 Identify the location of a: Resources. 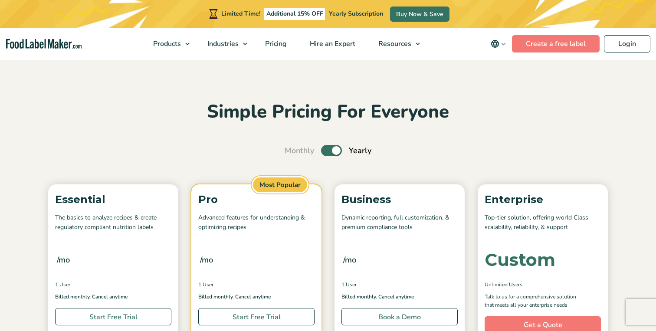
(396, 44).